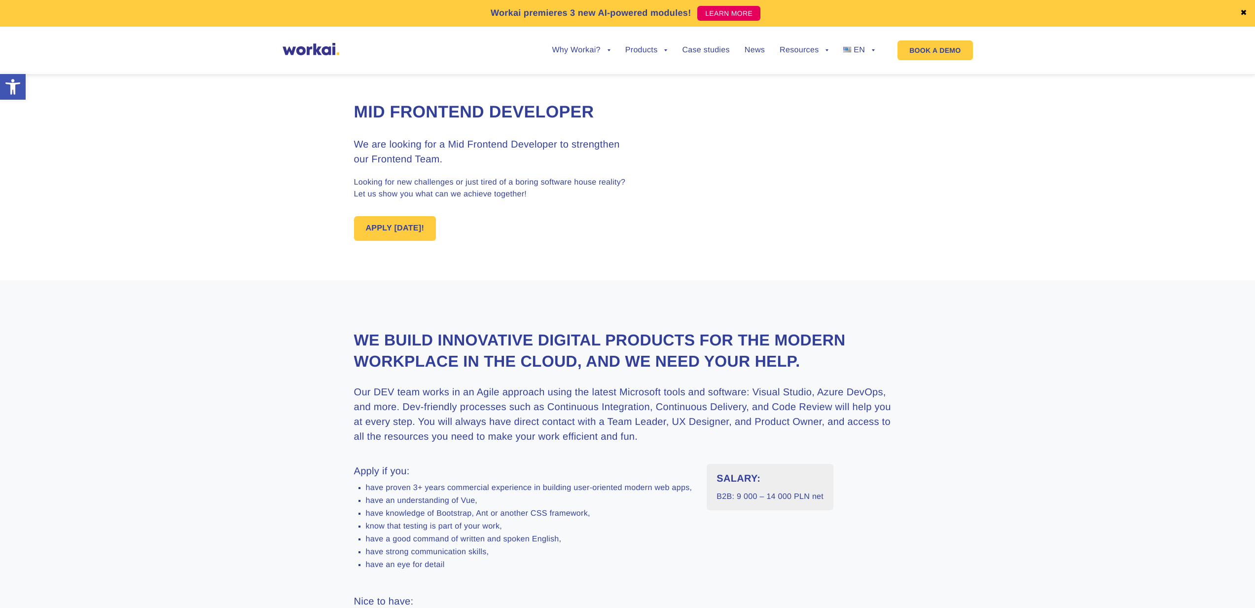  What do you see at coordinates (935, 50) in the screenshot?
I see `a: BOOK A DEMO` at bounding box center [935, 50].